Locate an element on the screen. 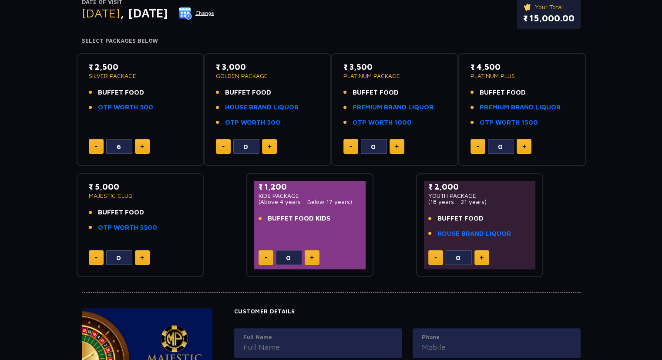 The width and height of the screenshot is (662, 360). p: (Above 4 years - Below 17 years) is located at coordinates (310, 202).